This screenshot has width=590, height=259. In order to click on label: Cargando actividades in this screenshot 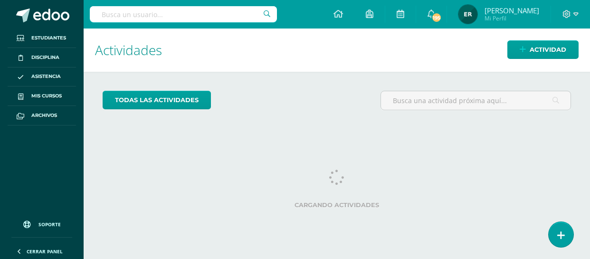, I will do `click(337, 205)`.